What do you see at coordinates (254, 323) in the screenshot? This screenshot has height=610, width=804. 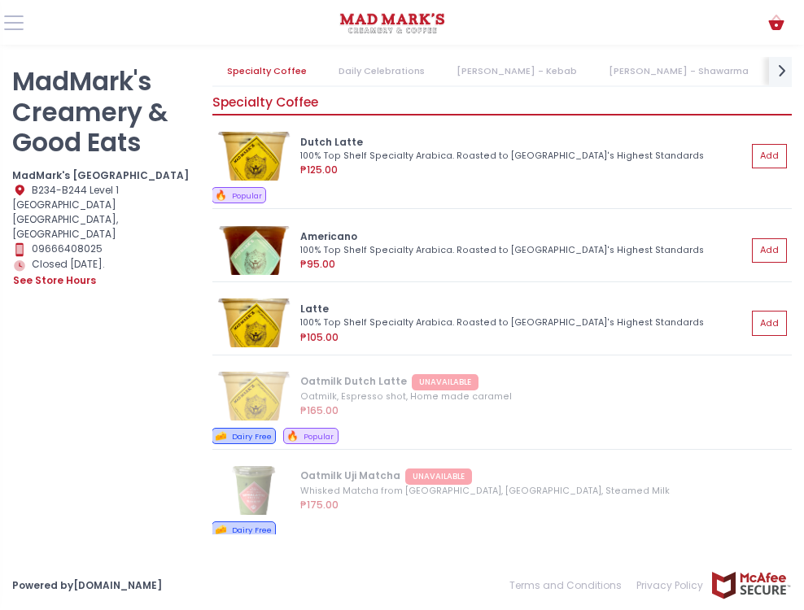 I see `img: Latte` at bounding box center [254, 323].